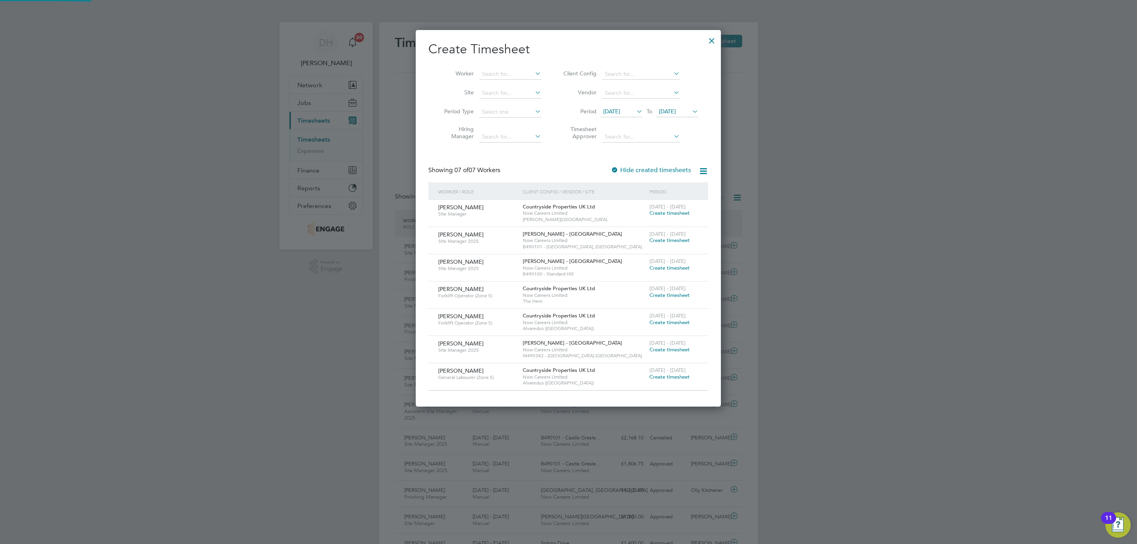 Image resolution: width=1137 pixels, height=544 pixels. Describe the element at coordinates (456, 133) in the screenshot. I see `label: Hiring Manager` at that location.